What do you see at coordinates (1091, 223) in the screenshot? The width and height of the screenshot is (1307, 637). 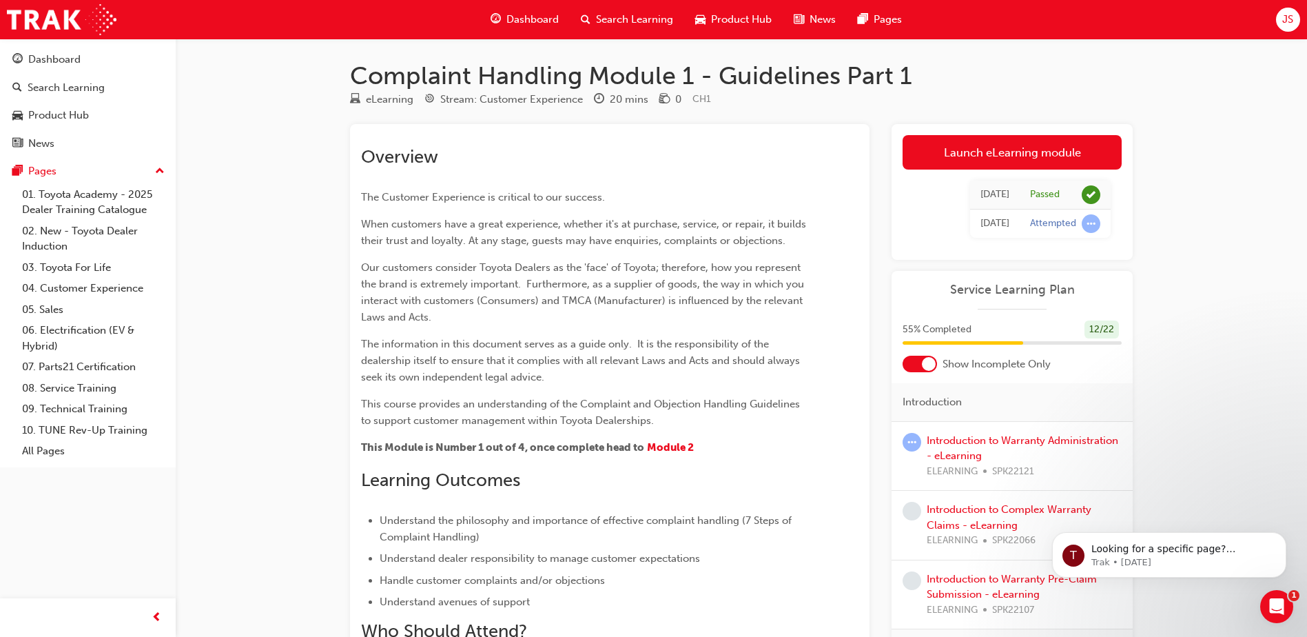 I see `span: learningRecordVerb_ATTEMPT-icon` at bounding box center [1091, 223].